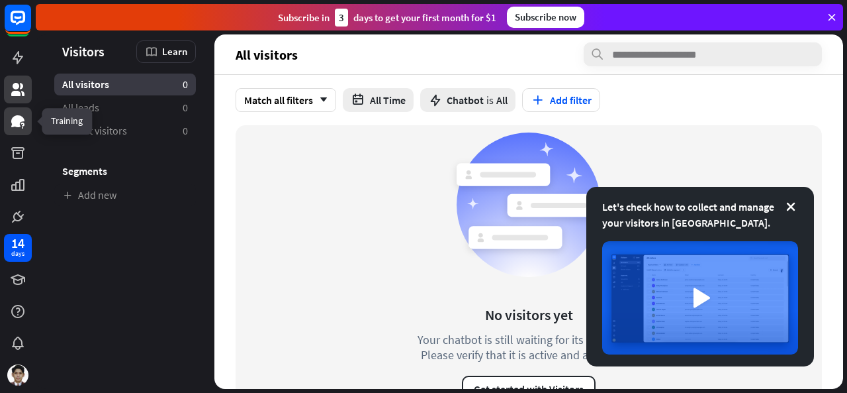  I want to click on span: is, so click(490, 100).